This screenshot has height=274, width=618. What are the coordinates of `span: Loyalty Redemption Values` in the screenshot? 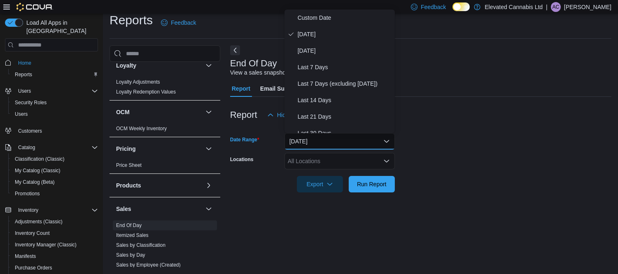 It's located at (146, 92).